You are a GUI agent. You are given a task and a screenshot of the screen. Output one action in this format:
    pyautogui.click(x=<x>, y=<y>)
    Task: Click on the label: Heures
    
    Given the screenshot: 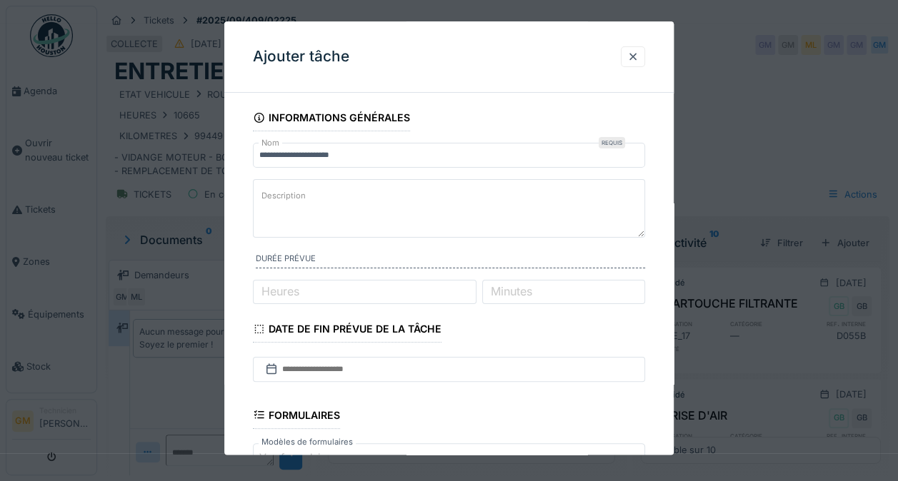 What is the action you would take?
    pyautogui.click(x=280, y=291)
    